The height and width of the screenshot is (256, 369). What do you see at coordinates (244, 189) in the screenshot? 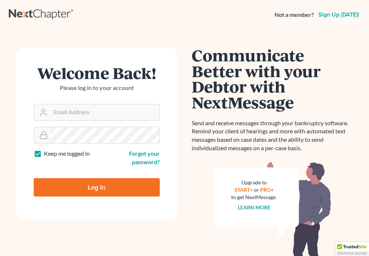
I see `a: START+` at bounding box center [244, 189].